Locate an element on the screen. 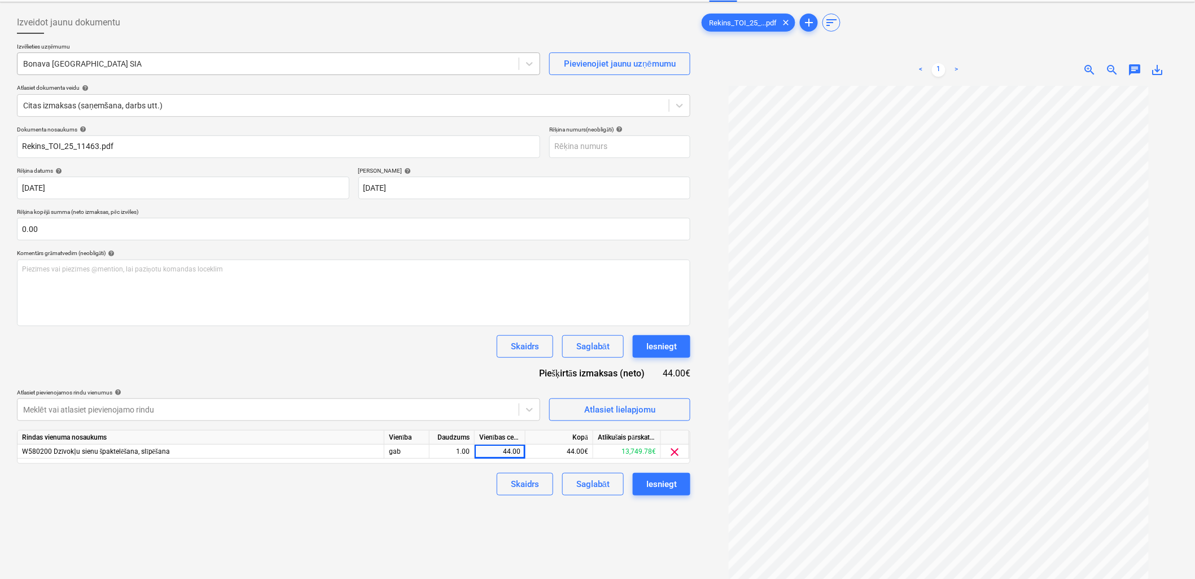 Image resolution: width=1195 pixels, height=579 pixels. div: Komentārs grāmatvedim (neobligāti) is located at coordinates (353, 253).